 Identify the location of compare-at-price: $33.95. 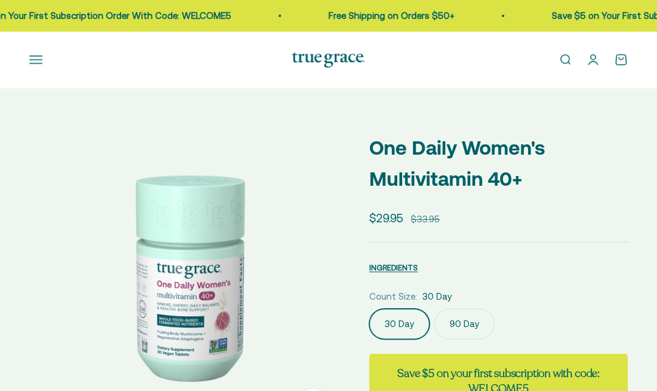
(425, 219).